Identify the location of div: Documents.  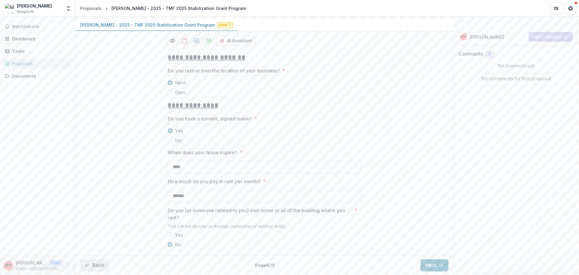
(40, 76).